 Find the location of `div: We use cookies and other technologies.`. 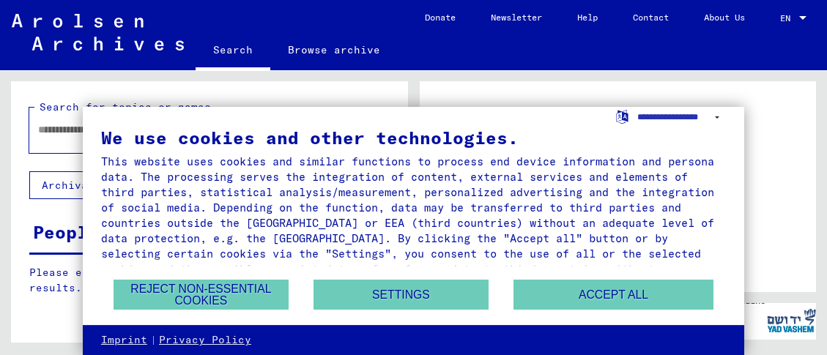

div: We use cookies and other technologies. is located at coordinates (413, 138).